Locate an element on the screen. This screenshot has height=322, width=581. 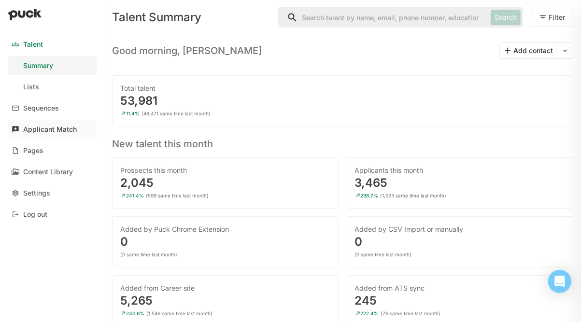
button: Add contact is located at coordinates (529, 51).